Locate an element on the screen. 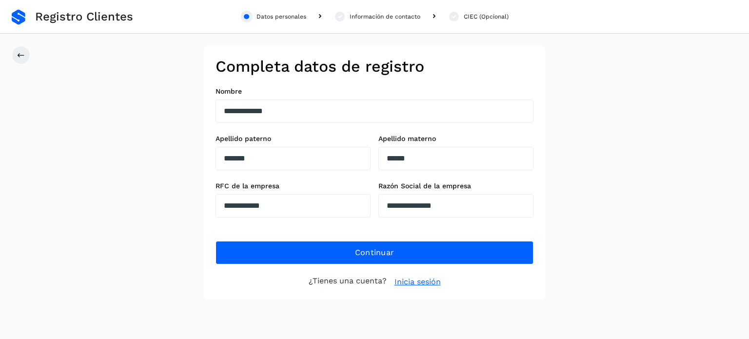 The image size is (749, 339). a: Inicia sesión is located at coordinates (417, 282).